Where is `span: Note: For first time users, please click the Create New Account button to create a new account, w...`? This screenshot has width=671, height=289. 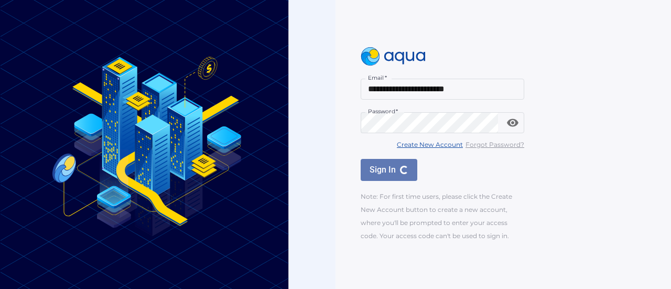 span: Note: For first time users, please click the Create New Account button to create a new account, w... is located at coordinates (436, 216).